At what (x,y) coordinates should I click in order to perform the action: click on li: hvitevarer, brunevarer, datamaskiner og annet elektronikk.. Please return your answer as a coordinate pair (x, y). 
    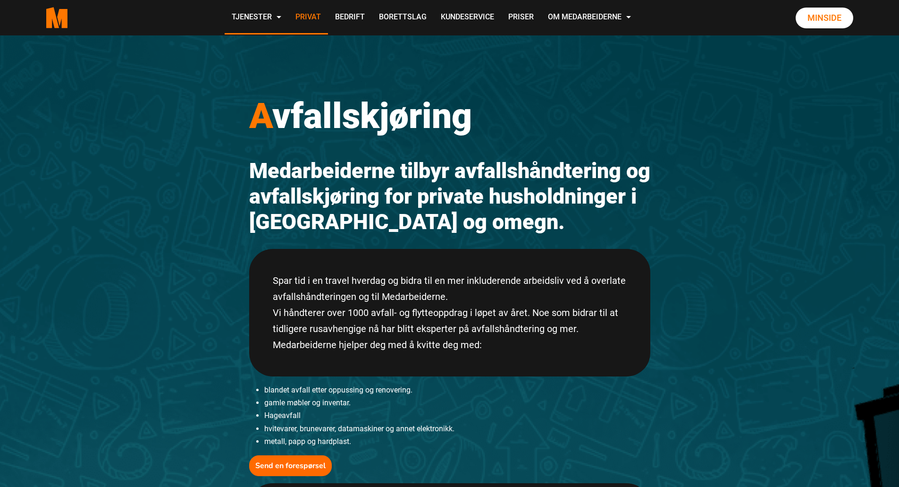
    Looking at the image, I should click on (457, 428).